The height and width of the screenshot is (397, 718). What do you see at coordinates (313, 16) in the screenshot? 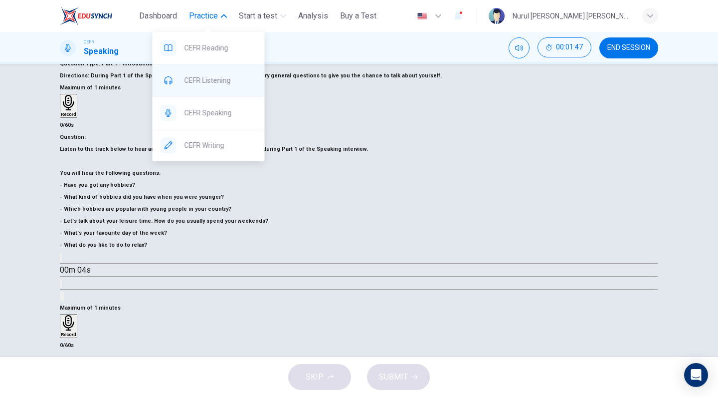
I see `span: Analysis` at bounding box center [313, 16].